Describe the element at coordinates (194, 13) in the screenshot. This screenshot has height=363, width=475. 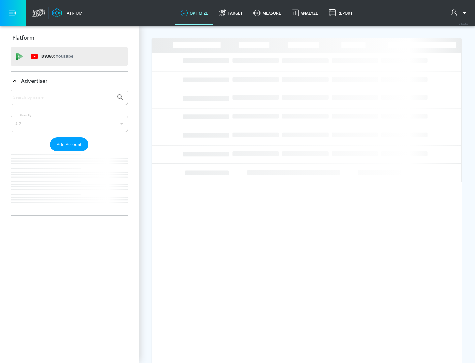
I see `a: optimize` at that location.